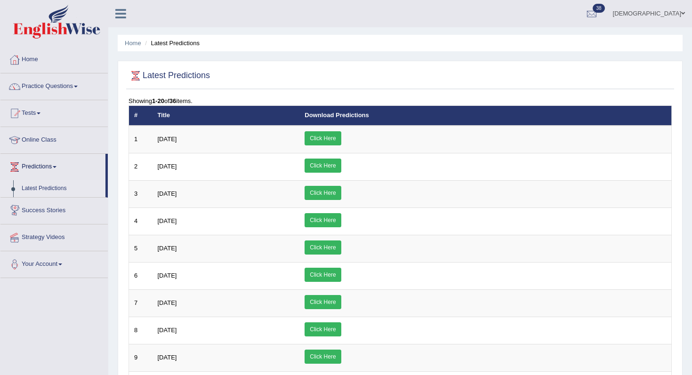 This screenshot has width=692, height=375. What do you see at coordinates (54, 112) in the screenshot?
I see `a: Tests` at bounding box center [54, 112].